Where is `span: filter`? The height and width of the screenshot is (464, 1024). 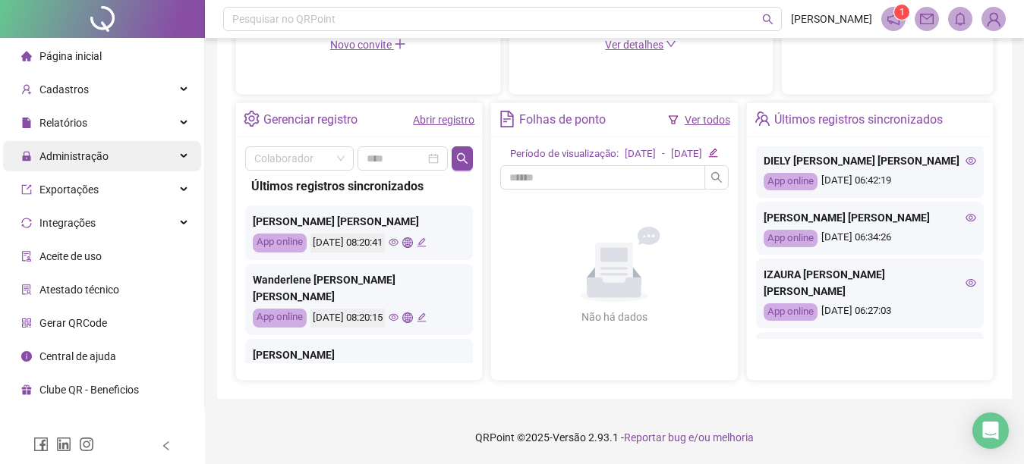 span: filter is located at coordinates (673, 120).